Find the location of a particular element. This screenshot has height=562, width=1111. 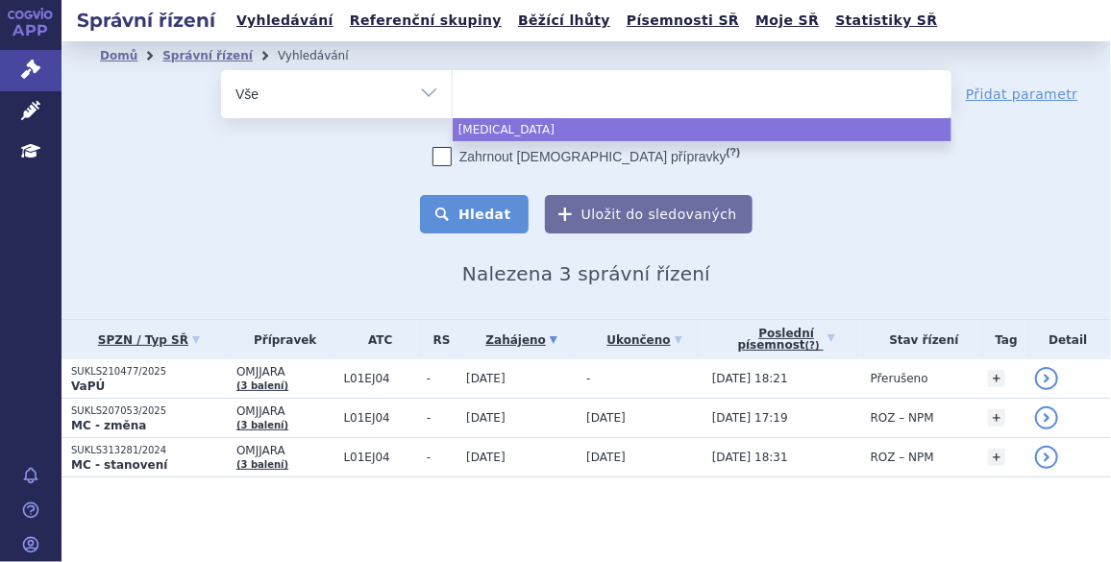

p: SUKLS313281/2024 is located at coordinates (149, 451).